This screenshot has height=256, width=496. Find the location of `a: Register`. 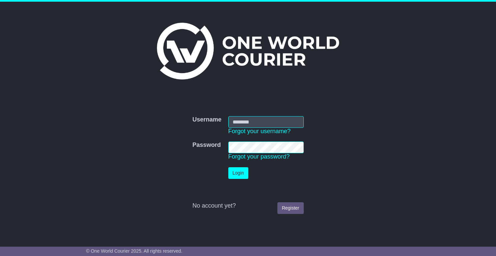

a: Register is located at coordinates (290, 208).